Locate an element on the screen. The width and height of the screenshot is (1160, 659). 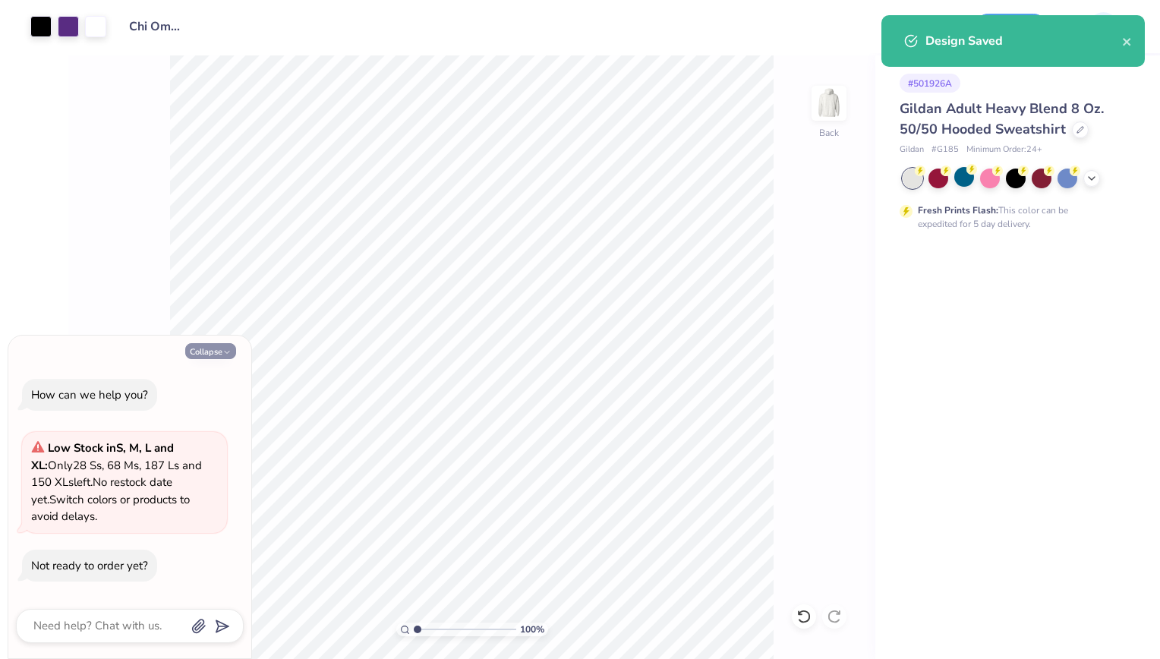
span: Only 28 Ss, 68 Ms, 187 Ls and 150 XLs left. Switch colors or products to avoid delays. is located at coordinates (116, 482).